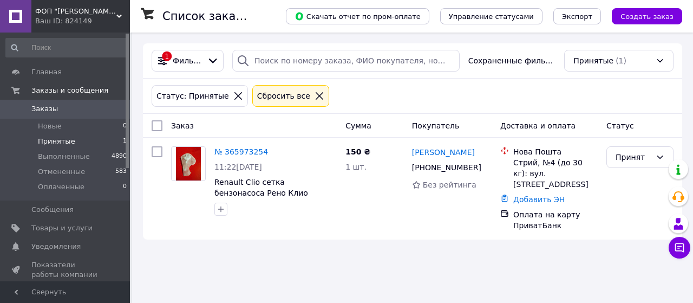 The height and width of the screenshot is (303, 693). What do you see at coordinates (56, 246) in the screenshot?
I see `span: Уведомления` at bounding box center [56, 246].